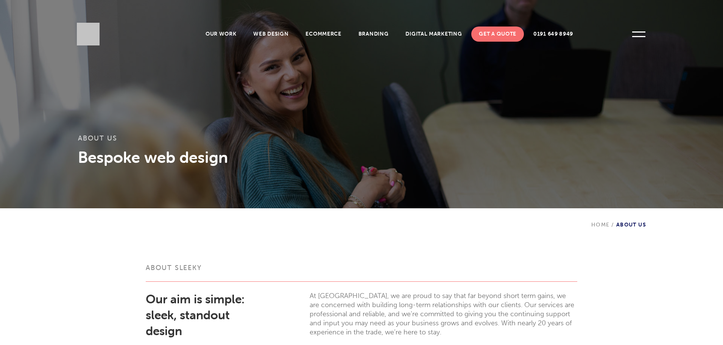 This screenshot has width=723, height=345. Describe the element at coordinates (362, 157) in the screenshot. I see `h3: Bespoke web design` at that location.